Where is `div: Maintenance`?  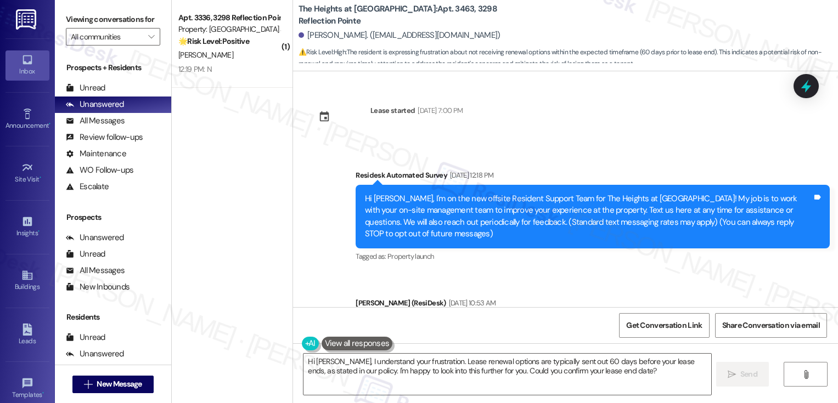 div: Maintenance is located at coordinates (96, 154).